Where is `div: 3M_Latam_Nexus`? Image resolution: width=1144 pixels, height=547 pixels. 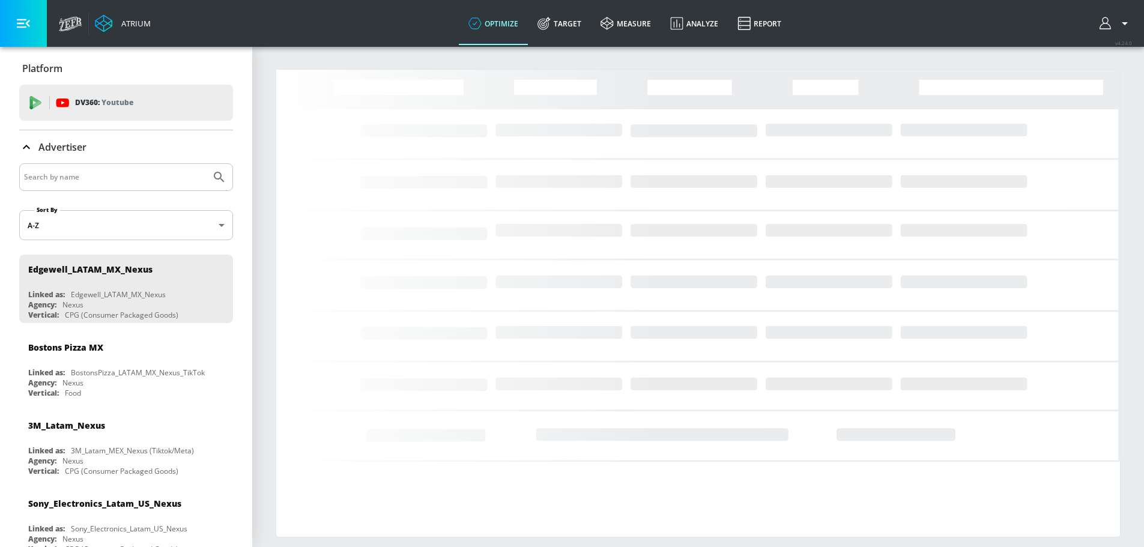
div: 3M_Latam_Nexus is located at coordinates (67, 425).